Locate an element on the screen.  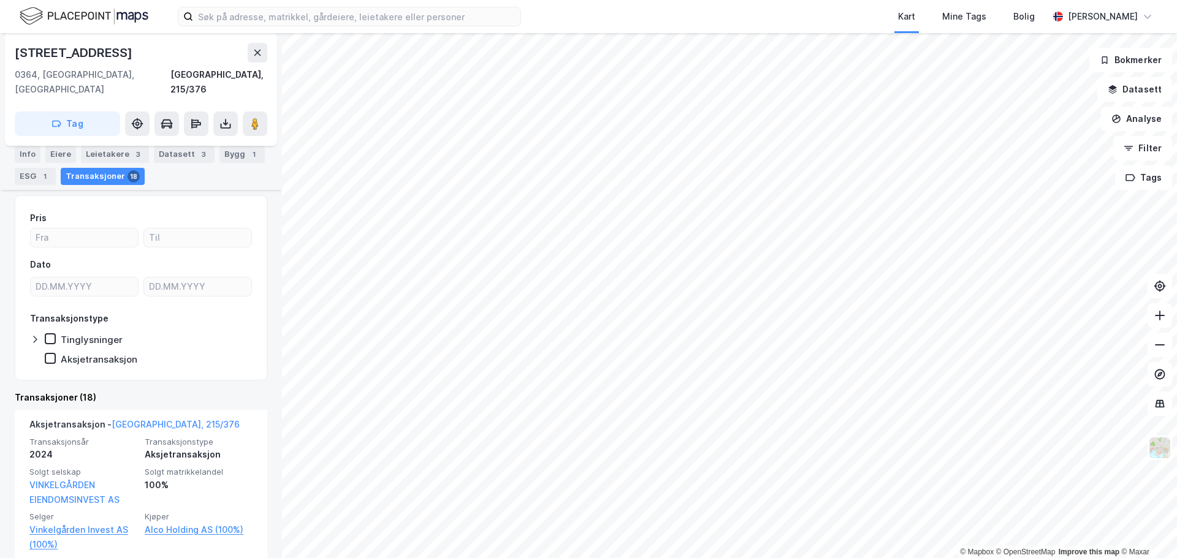
span: Transaksjonsår is located at coordinates (83, 442).